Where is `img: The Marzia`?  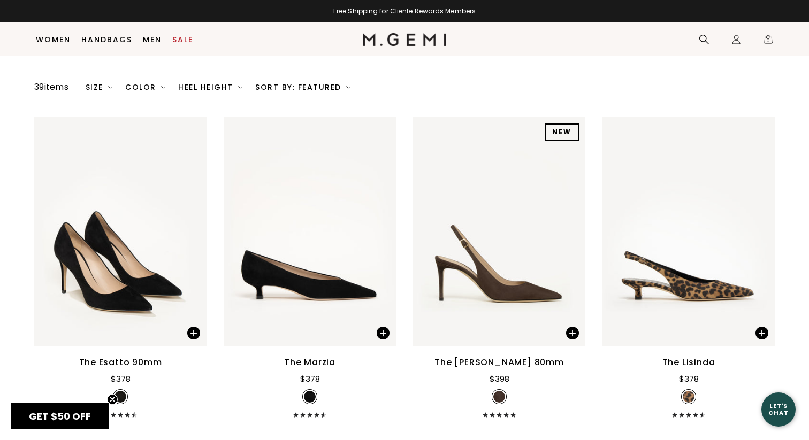
img: The Marzia is located at coordinates (310, 232).